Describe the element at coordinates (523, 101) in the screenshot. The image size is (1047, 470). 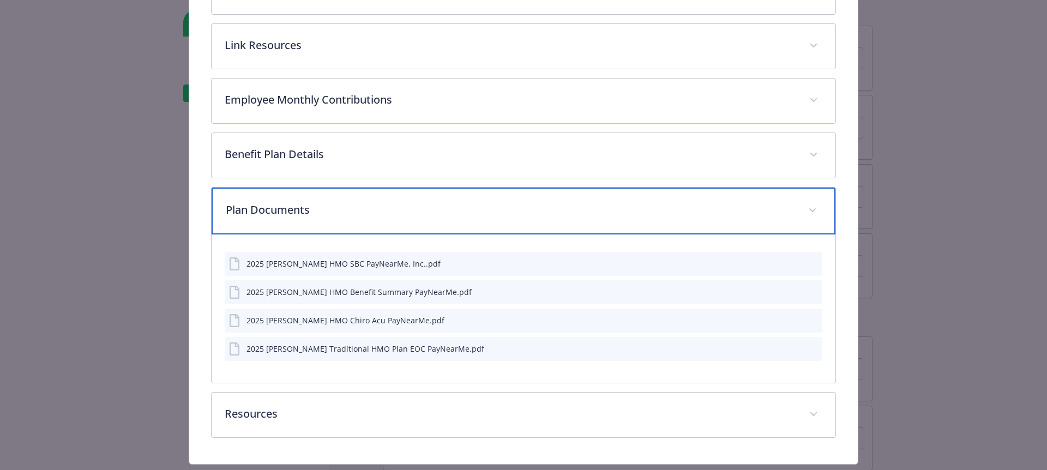
I see `div: Employee Monthly Contributions` at that location.